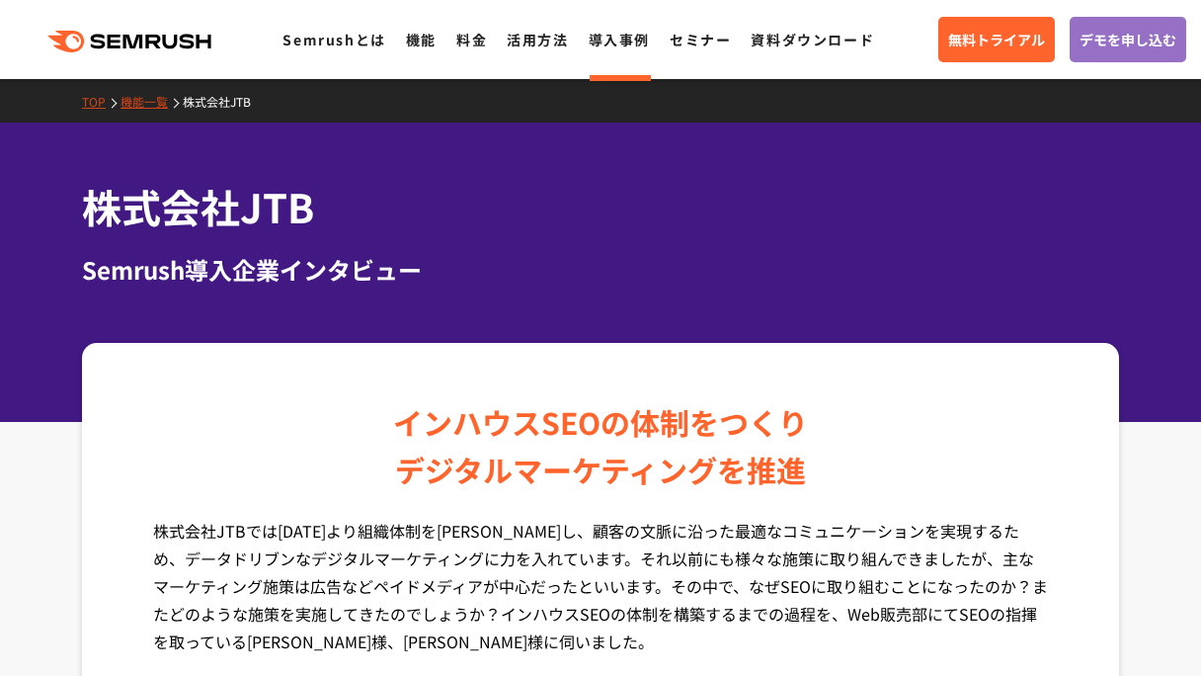 The height and width of the screenshot is (676, 1201). I want to click on a: 料金, so click(471, 40).